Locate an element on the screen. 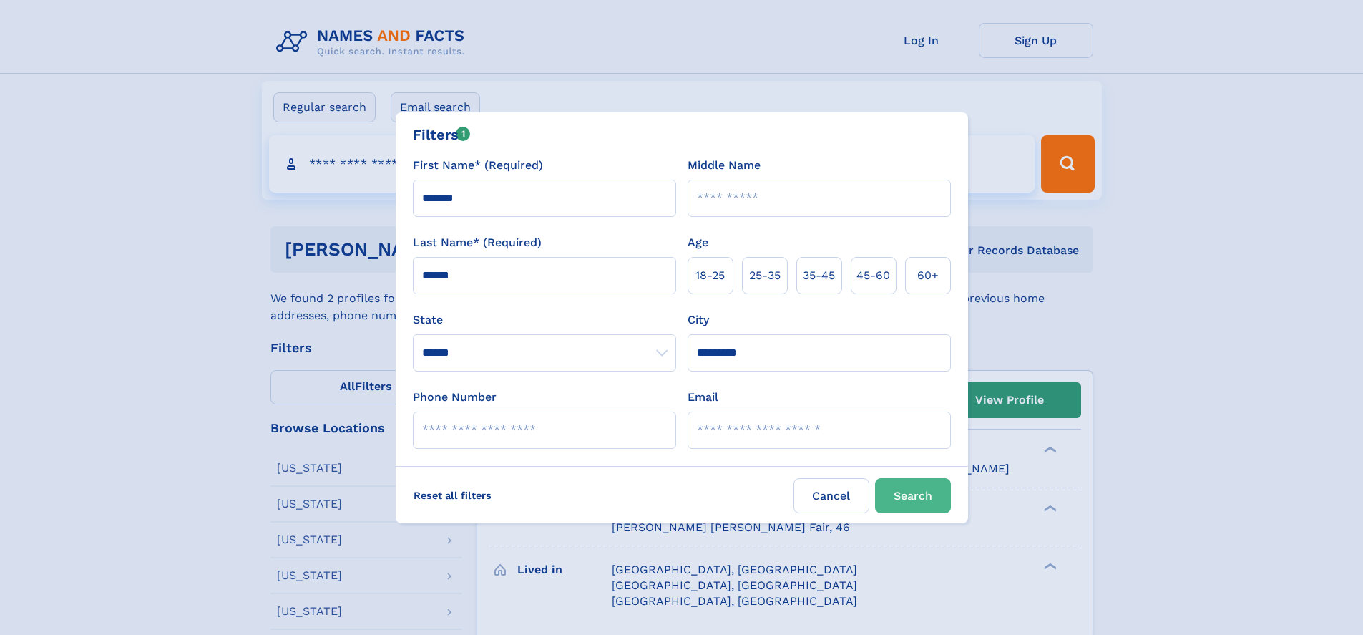 The image size is (1363, 635). span: 25‑35 is located at coordinates (765, 275).